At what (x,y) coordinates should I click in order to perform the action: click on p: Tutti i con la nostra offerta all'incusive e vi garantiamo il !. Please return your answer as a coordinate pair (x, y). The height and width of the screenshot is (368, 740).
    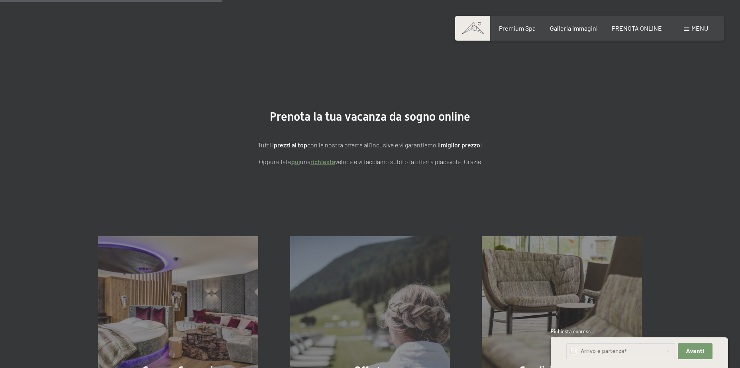
    Looking at the image, I should click on (370, 145).